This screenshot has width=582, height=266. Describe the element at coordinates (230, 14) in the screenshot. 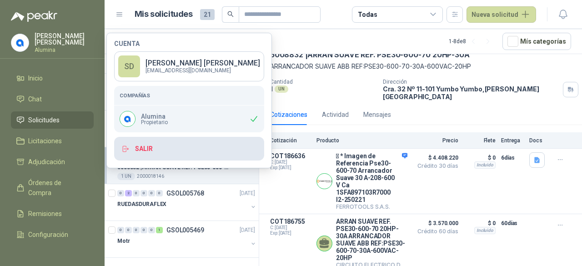

I see `span: search` at that location.